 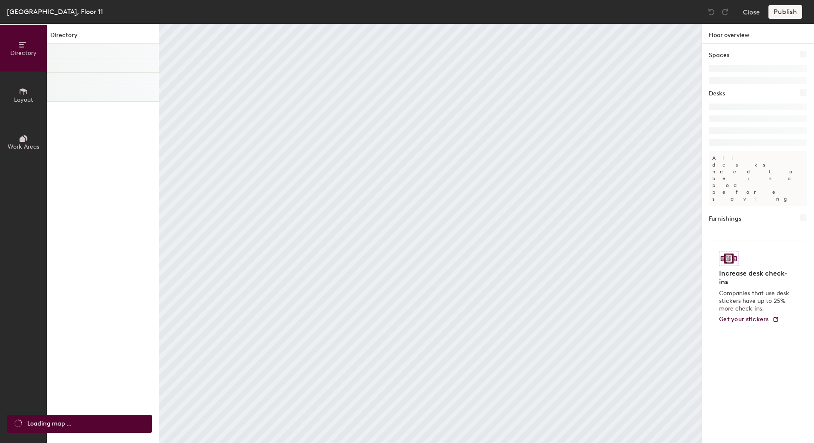 I want to click on span: Directory, so click(x=23, y=53).